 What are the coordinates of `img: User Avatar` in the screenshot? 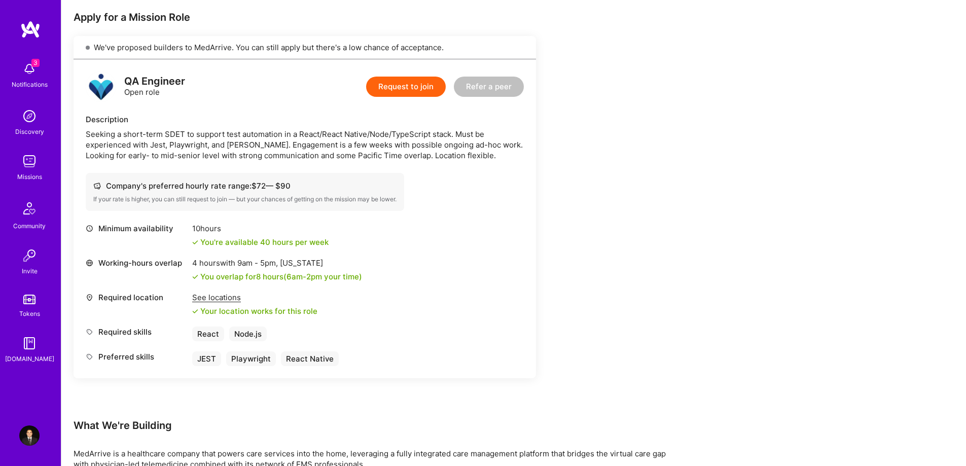 It's located at (29, 435).